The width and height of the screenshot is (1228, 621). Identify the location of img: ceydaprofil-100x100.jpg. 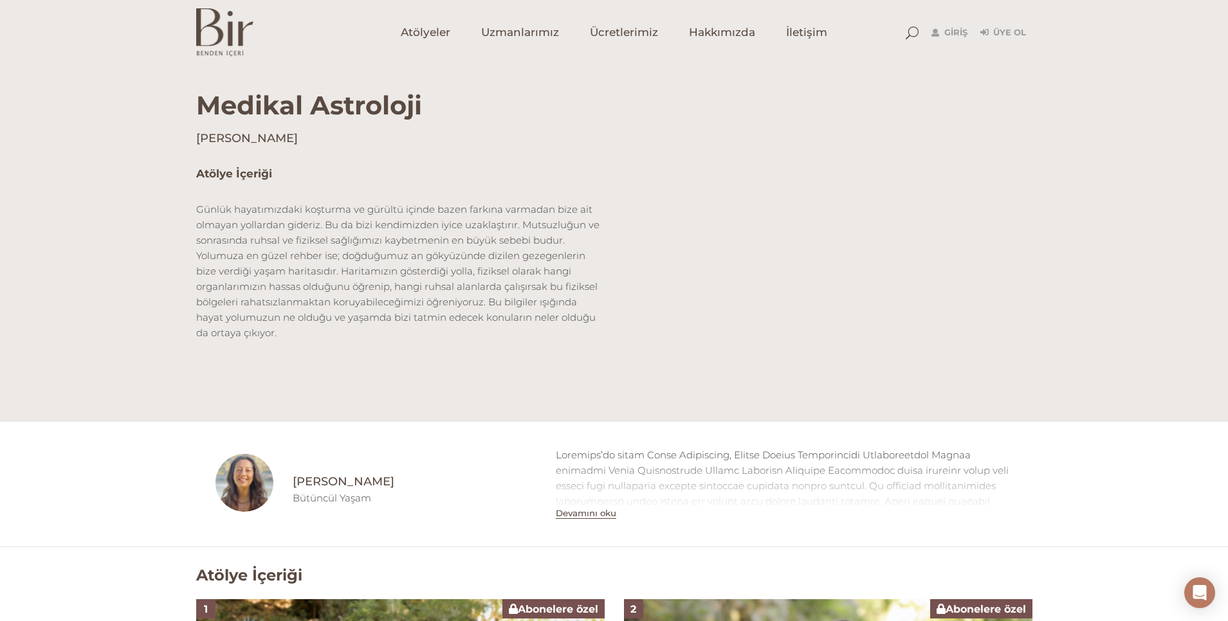
(244, 483).